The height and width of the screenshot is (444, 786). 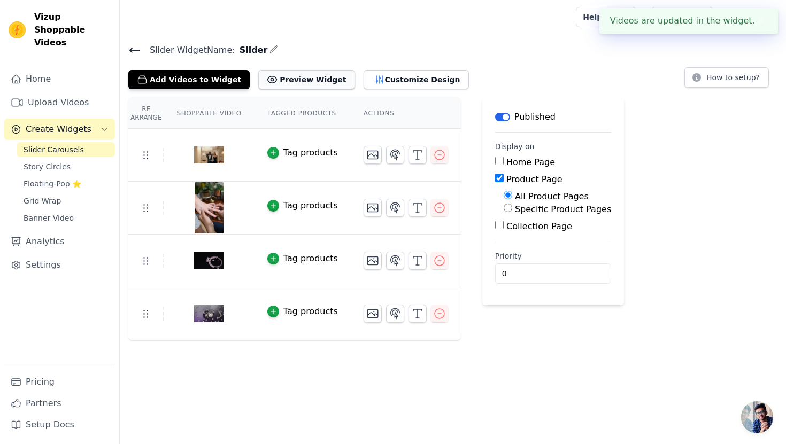 I want to click on img: tn-46d94a60c27c423caa3a33fc5bd422bf.png, so click(x=209, y=208).